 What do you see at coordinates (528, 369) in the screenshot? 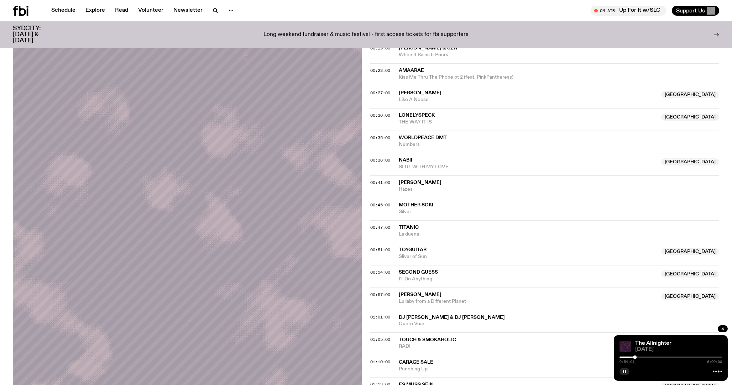
I see `span: Punching Up` at bounding box center [528, 369].